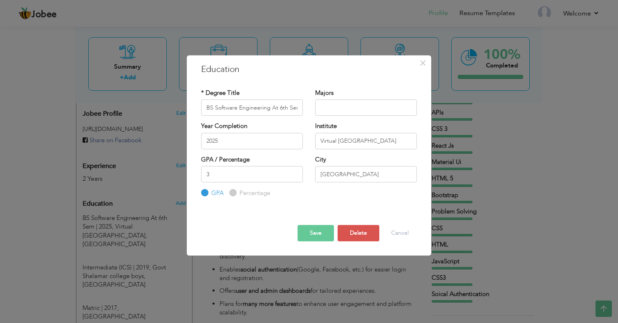 This screenshot has width=618, height=323. I want to click on div: Add your educational degree., so click(134, 258).